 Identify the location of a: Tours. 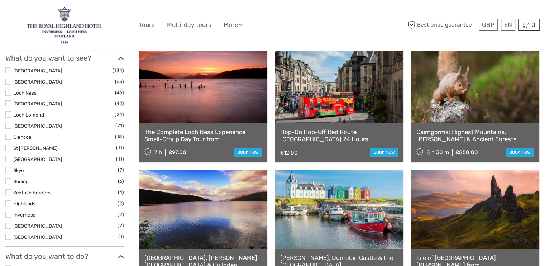
(147, 25).